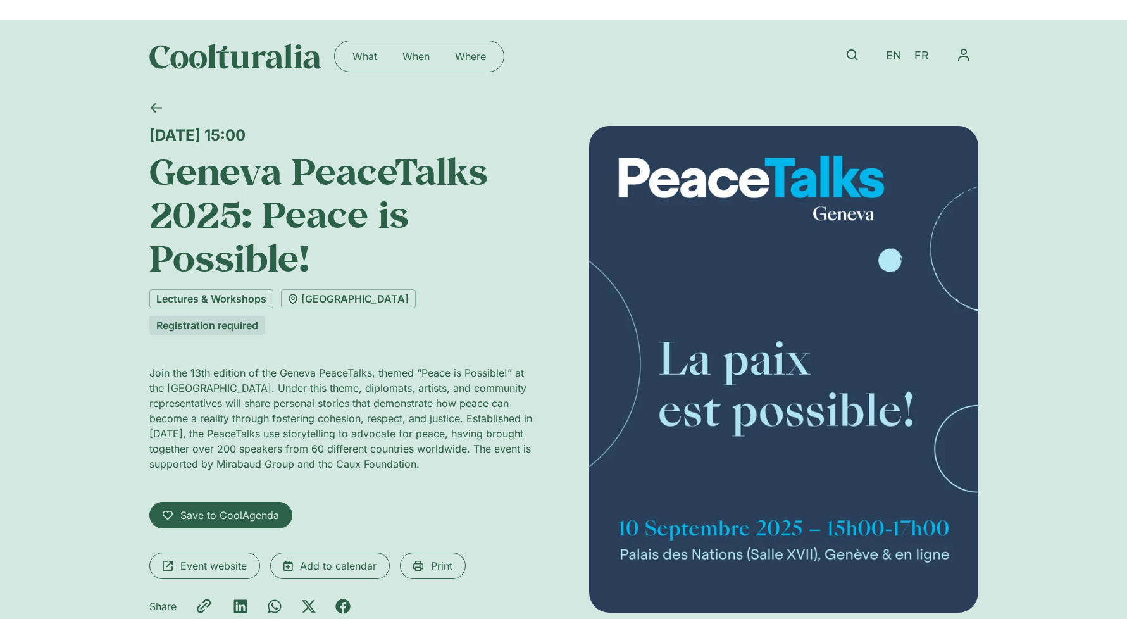  What do you see at coordinates (338, 566) in the screenshot?
I see `span: Add to calendar` at bounding box center [338, 566].